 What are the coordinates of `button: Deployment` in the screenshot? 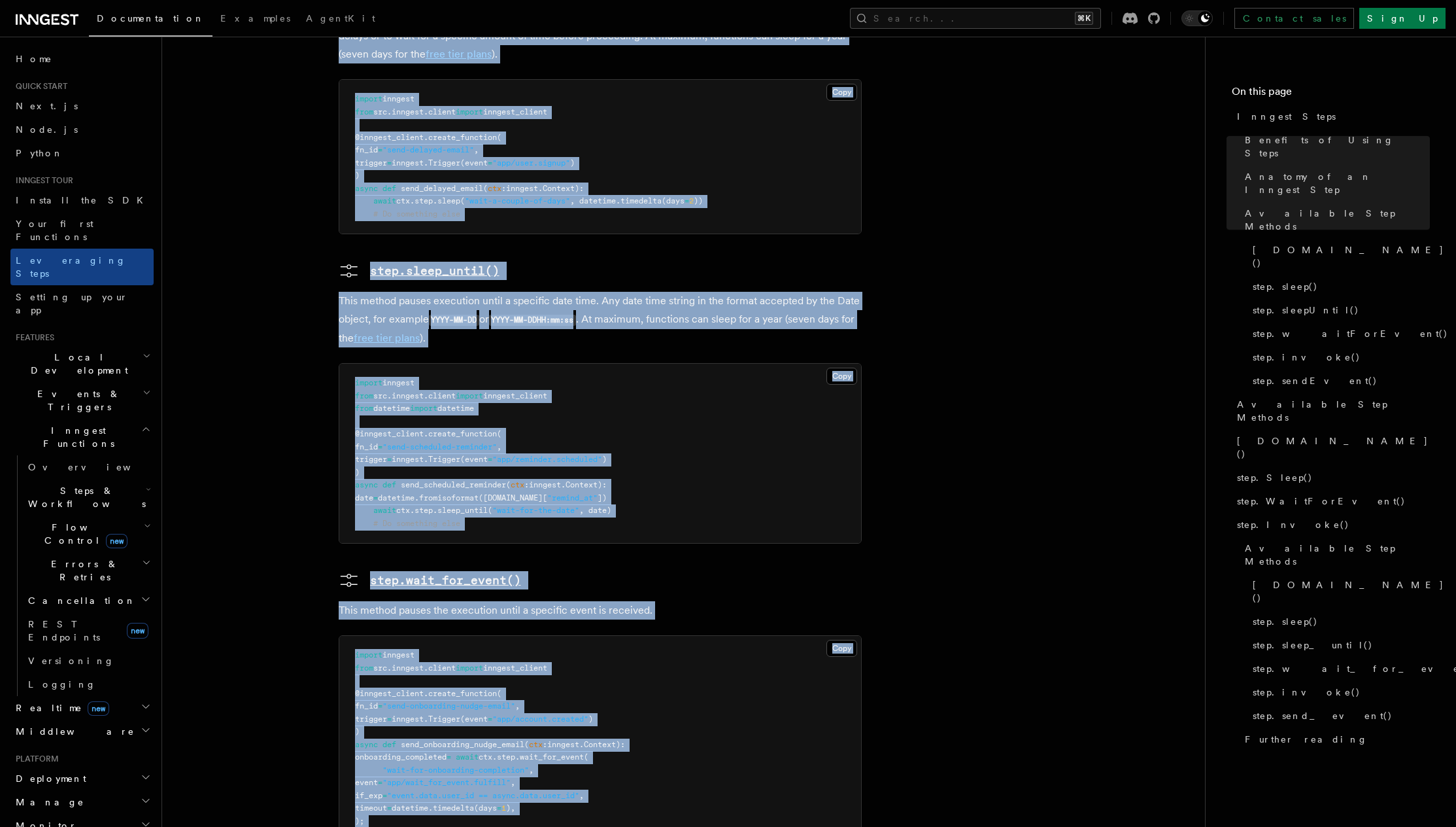 It's located at (82, 778).